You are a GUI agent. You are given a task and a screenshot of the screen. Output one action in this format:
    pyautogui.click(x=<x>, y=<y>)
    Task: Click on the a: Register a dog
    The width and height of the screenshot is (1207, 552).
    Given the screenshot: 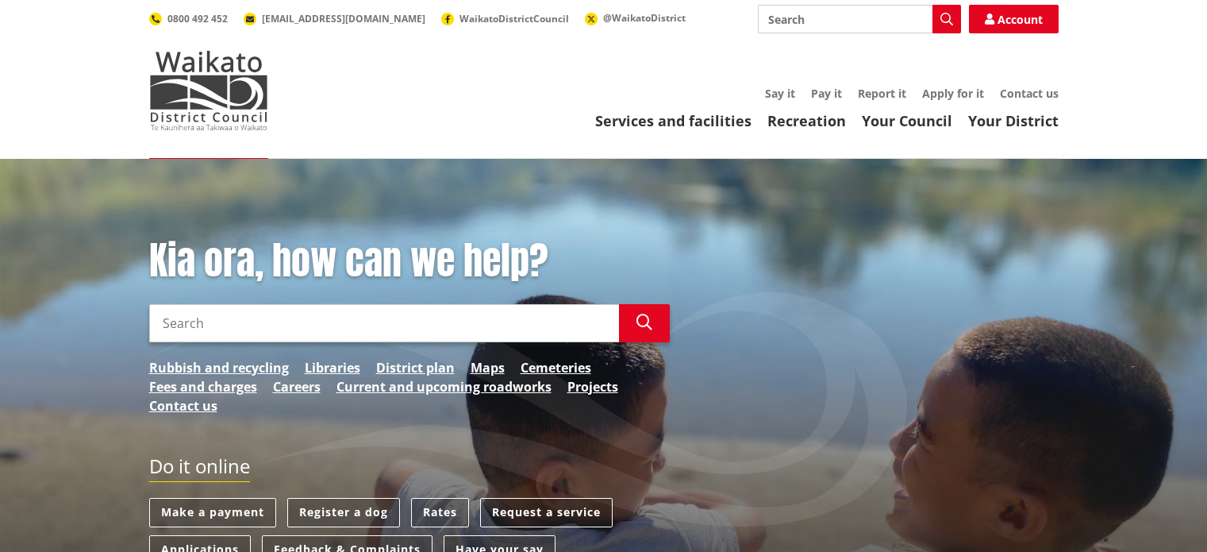 What is the action you would take?
    pyautogui.click(x=344, y=512)
    